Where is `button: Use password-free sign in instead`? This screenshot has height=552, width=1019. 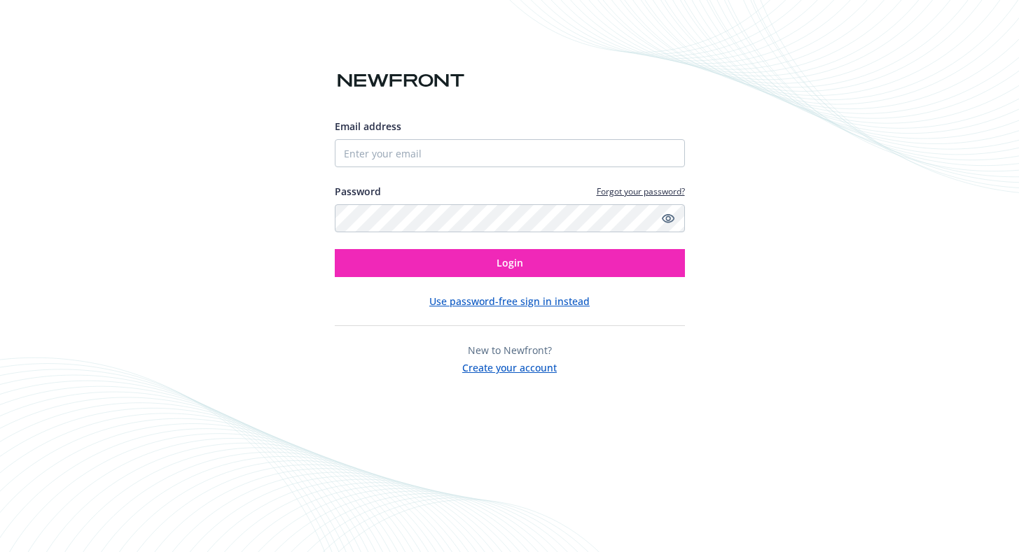
button: Use password-free sign in instead is located at coordinates (509, 301).